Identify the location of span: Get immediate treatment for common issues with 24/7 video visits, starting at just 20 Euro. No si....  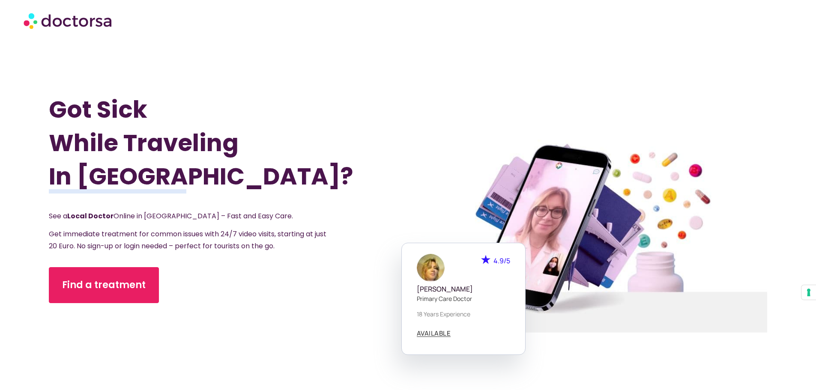
(188, 240).